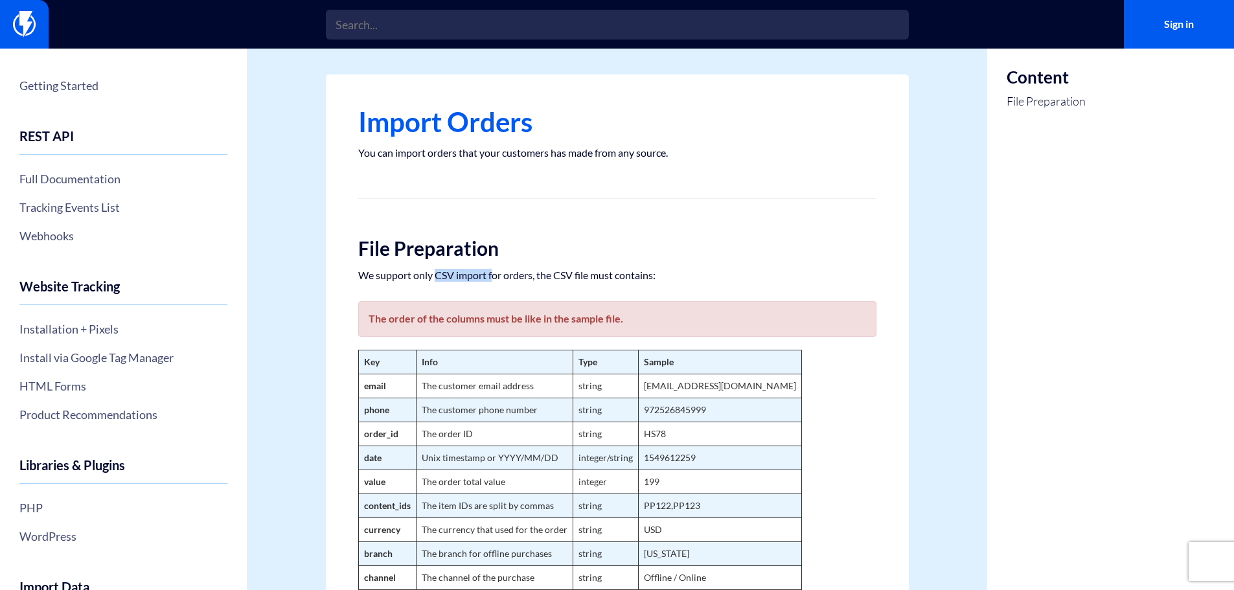 The height and width of the screenshot is (590, 1234). Describe the element at coordinates (494, 554) in the screenshot. I see `td: The branch for offline purchases` at that location.